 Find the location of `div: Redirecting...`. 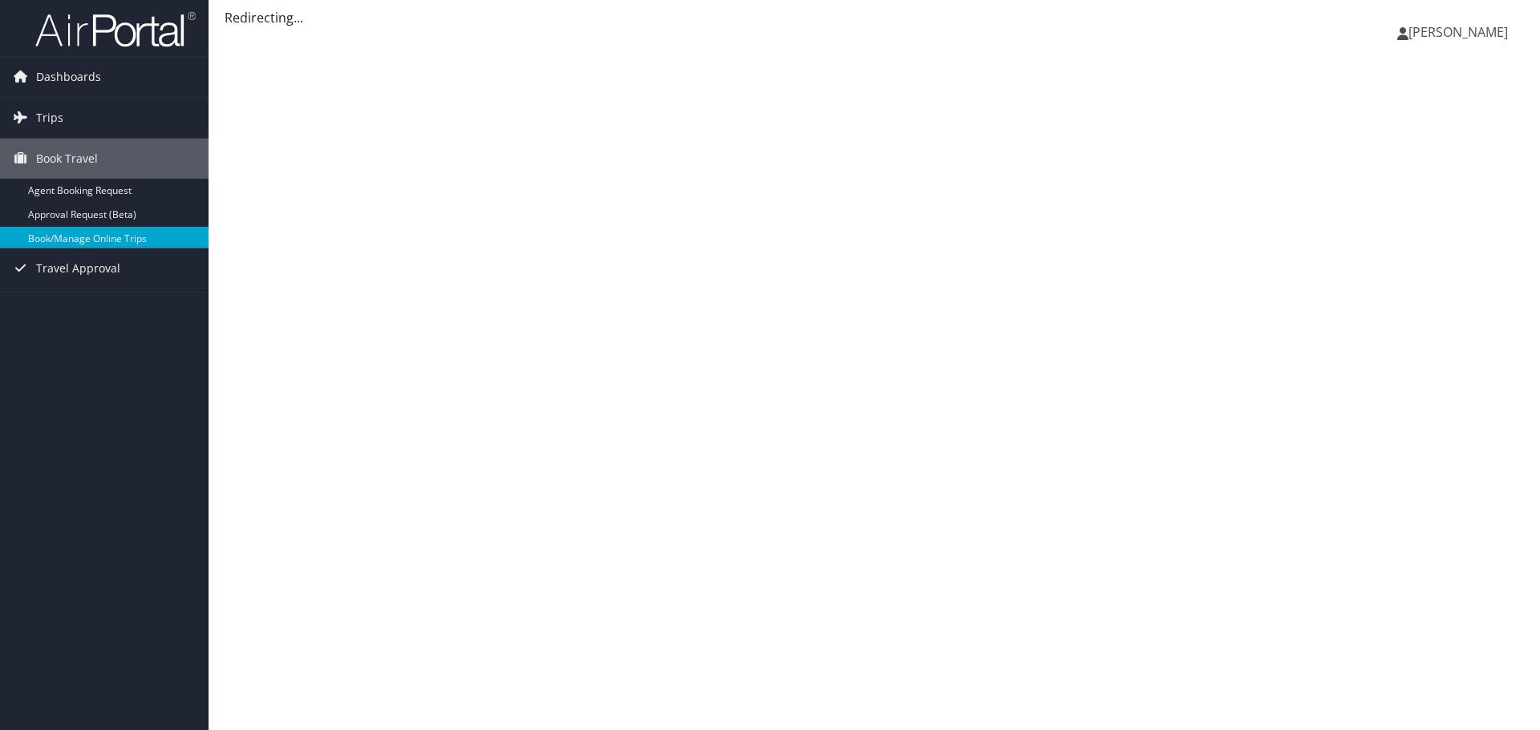

div: Redirecting... is located at coordinates (874, 18).